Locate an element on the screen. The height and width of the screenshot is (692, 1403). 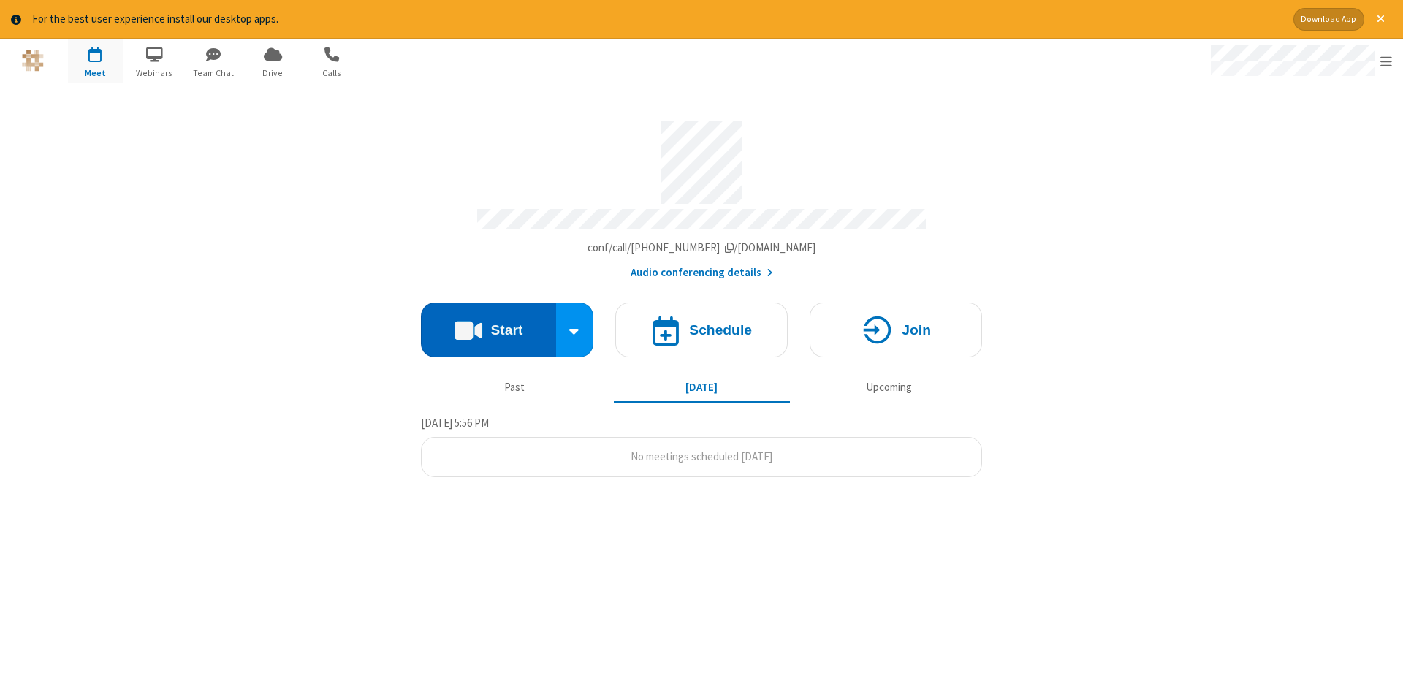
span: Meet is located at coordinates (95, 73).